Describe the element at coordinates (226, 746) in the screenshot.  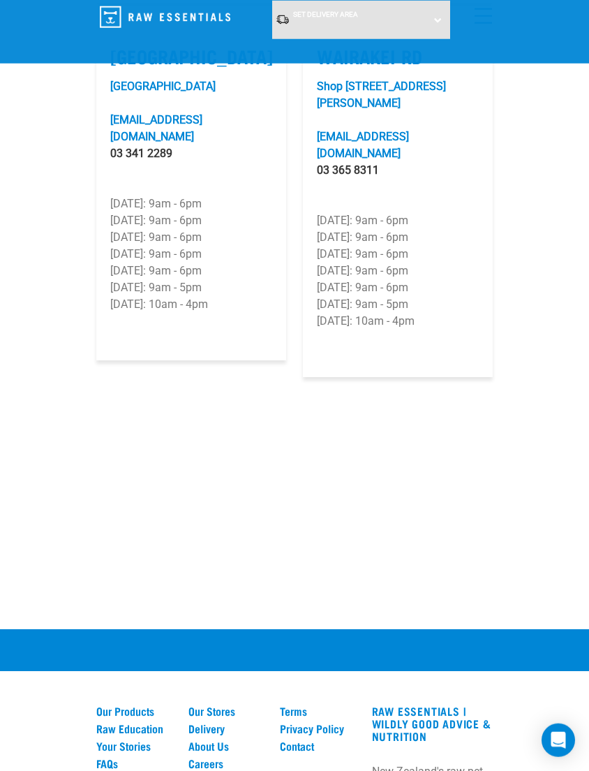
I see `a: About Us` at that location.